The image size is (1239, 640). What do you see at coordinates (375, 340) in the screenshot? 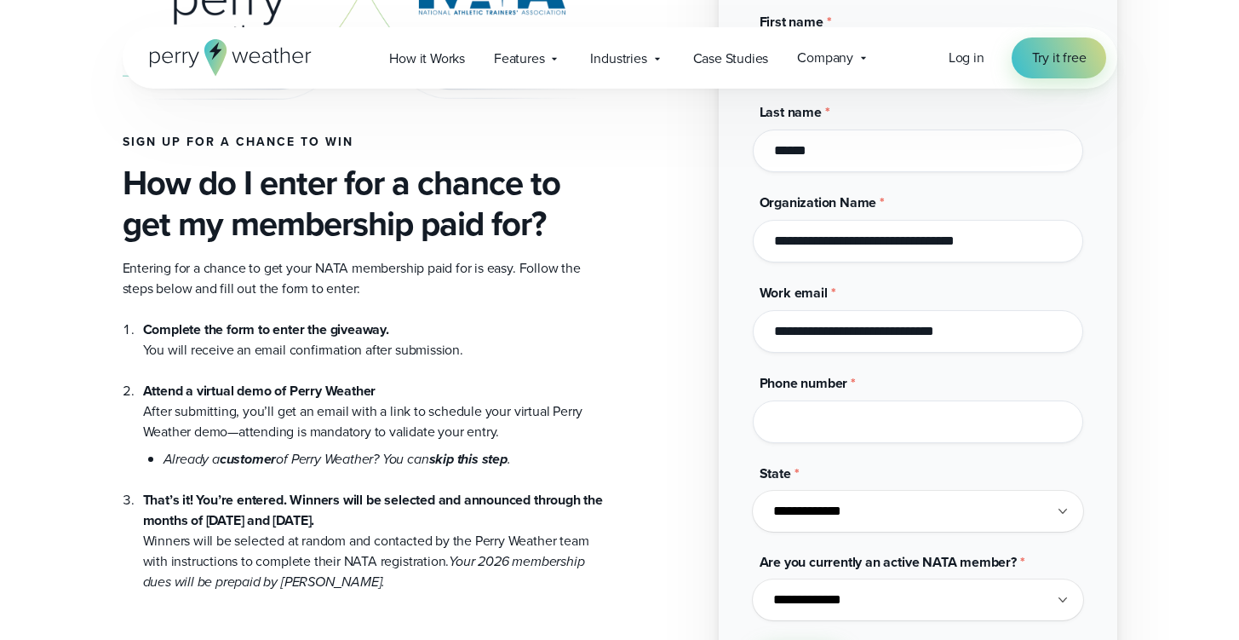
I see `li: You will receive an email confirmation after submission.` at bounding box center [375, 340].